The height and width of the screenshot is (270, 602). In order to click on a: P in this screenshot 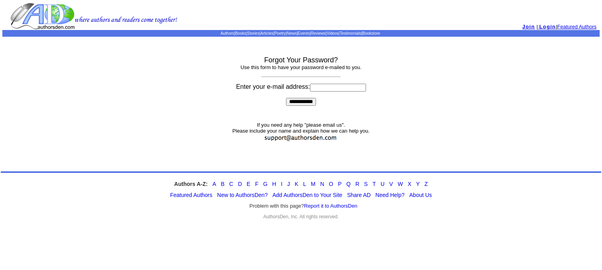, I will do `click(340, 184)`.